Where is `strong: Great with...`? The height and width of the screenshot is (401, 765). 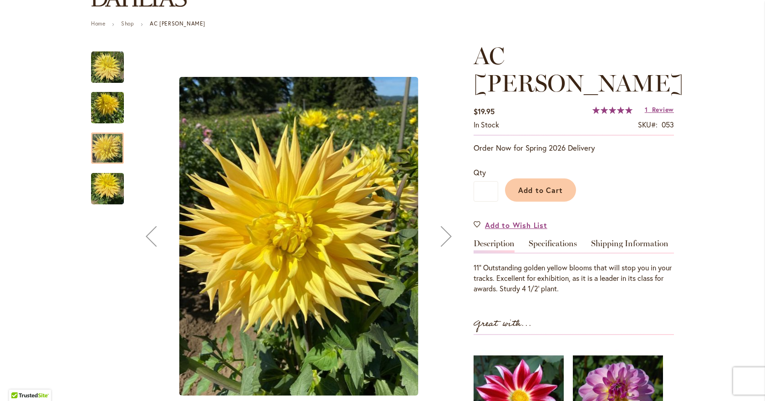
strong: Great with... is located at coordinates (503, 324).